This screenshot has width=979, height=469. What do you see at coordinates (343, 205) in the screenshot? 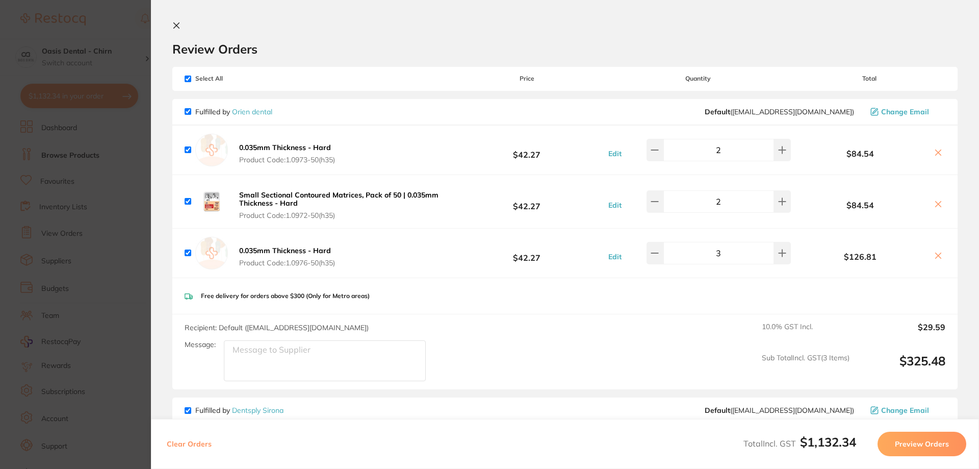
I see `button: Small Sectional Contoured Matrices, Pack of 50 | 0.035mm Thickness - Hard Product Code:1.0972-50(...` at bounding box center [343, 205].